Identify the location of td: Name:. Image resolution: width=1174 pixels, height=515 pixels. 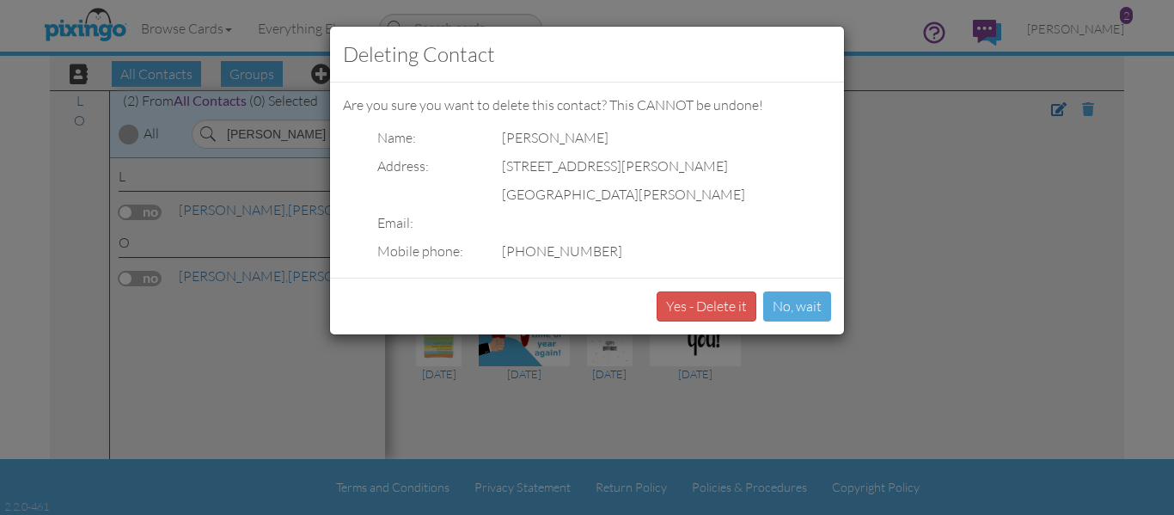
(405, 138).